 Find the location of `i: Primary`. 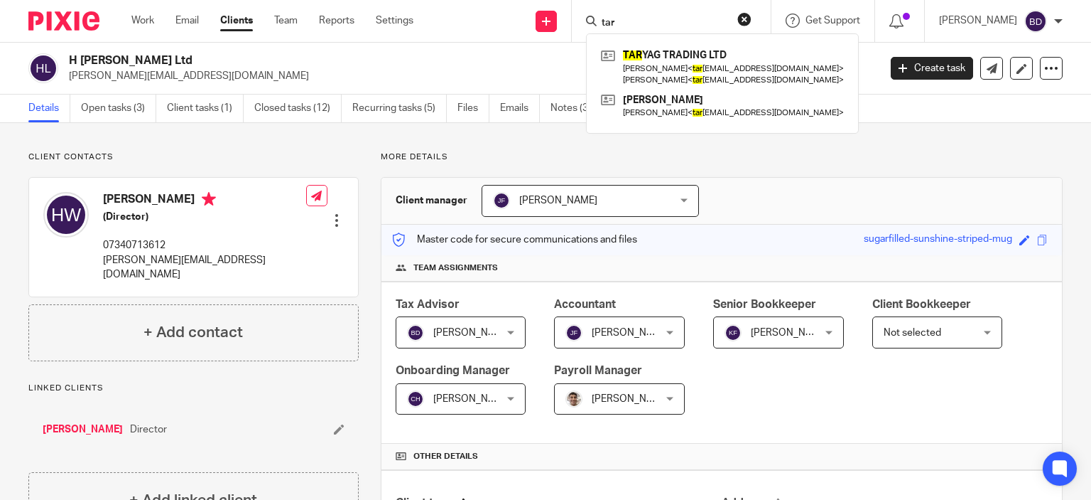

i: Primary is located at coordinates (209, 199).